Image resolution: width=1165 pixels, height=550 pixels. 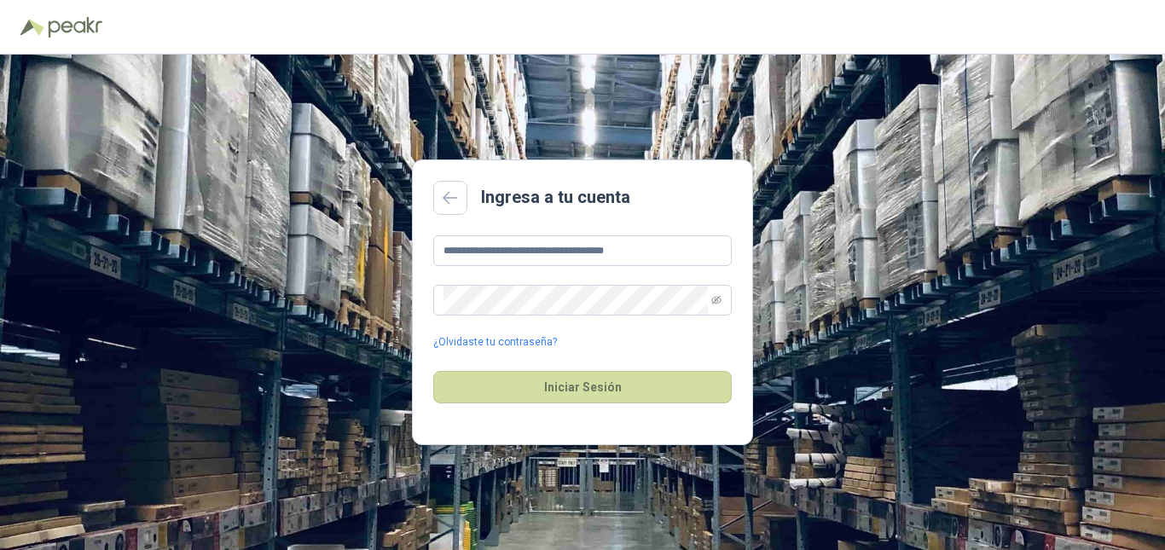 What do you see at coordinates (75, 27) in the screenshot?
I see `img: Peakr` at bounding box center [75, 27].